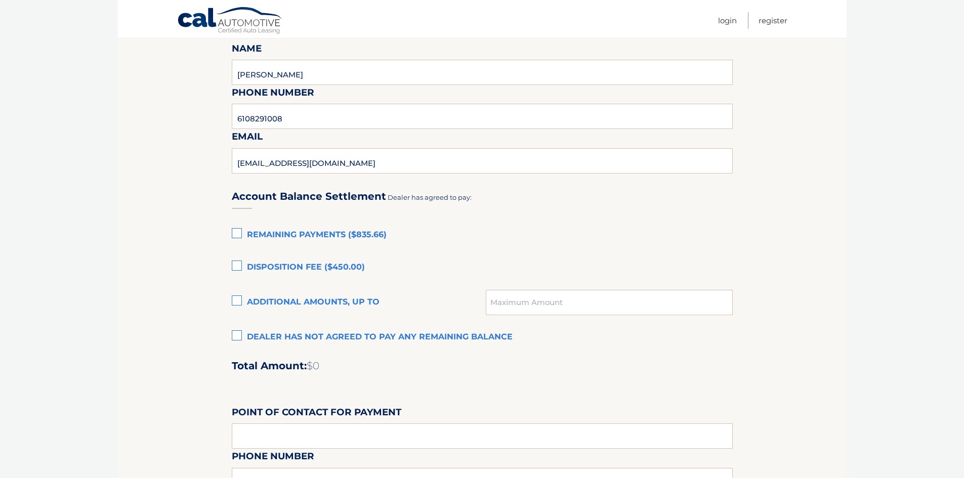  I want to click on label: Dealer has not agreed to pay any remaining balance, so click(482, 338).